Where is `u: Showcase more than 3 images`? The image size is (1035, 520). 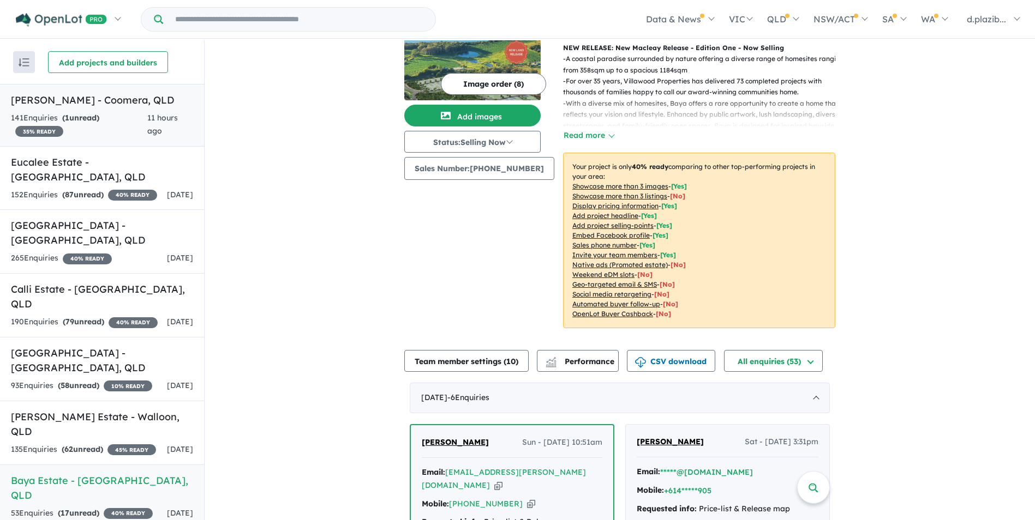
u: Showcase more than 3 images is located at coordinates (620, 186).